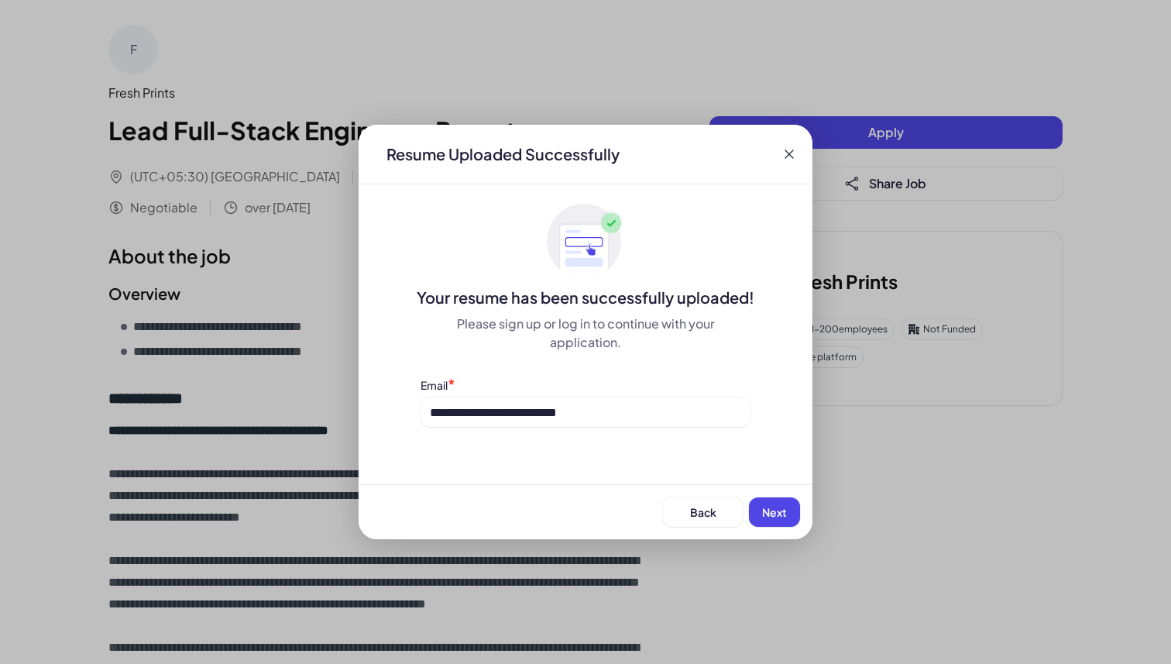  Describe the element at coordinates (434, 385) in the screenshot. I see `label: Email` at that location.